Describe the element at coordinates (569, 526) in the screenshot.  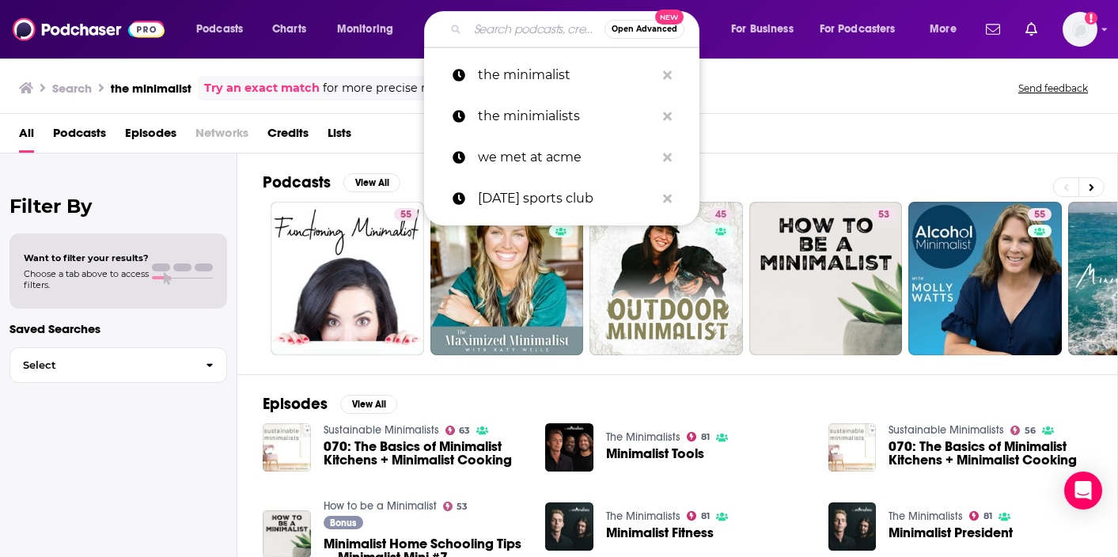
I see `img: Minimalist Fitness` at that location.